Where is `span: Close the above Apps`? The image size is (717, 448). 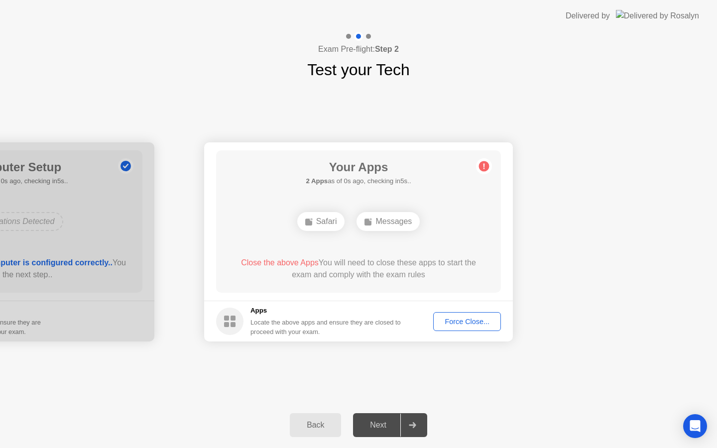 span: Close the above Apps is located at coordinates (280, 262).